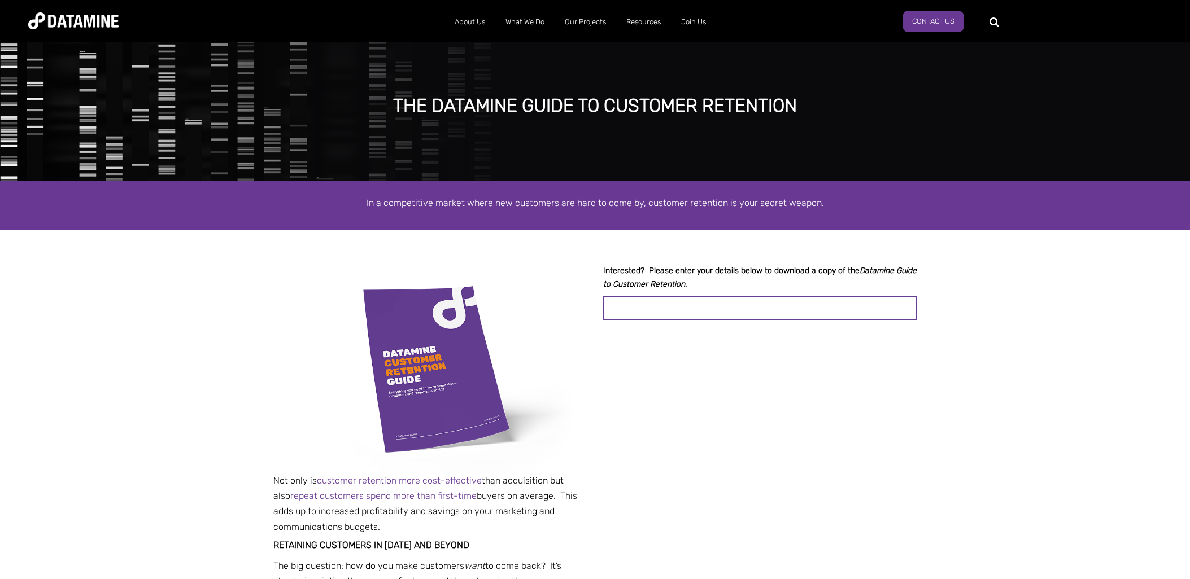 The image size is (1190, 579). I want to click on a: Resources, so click(643, 22).